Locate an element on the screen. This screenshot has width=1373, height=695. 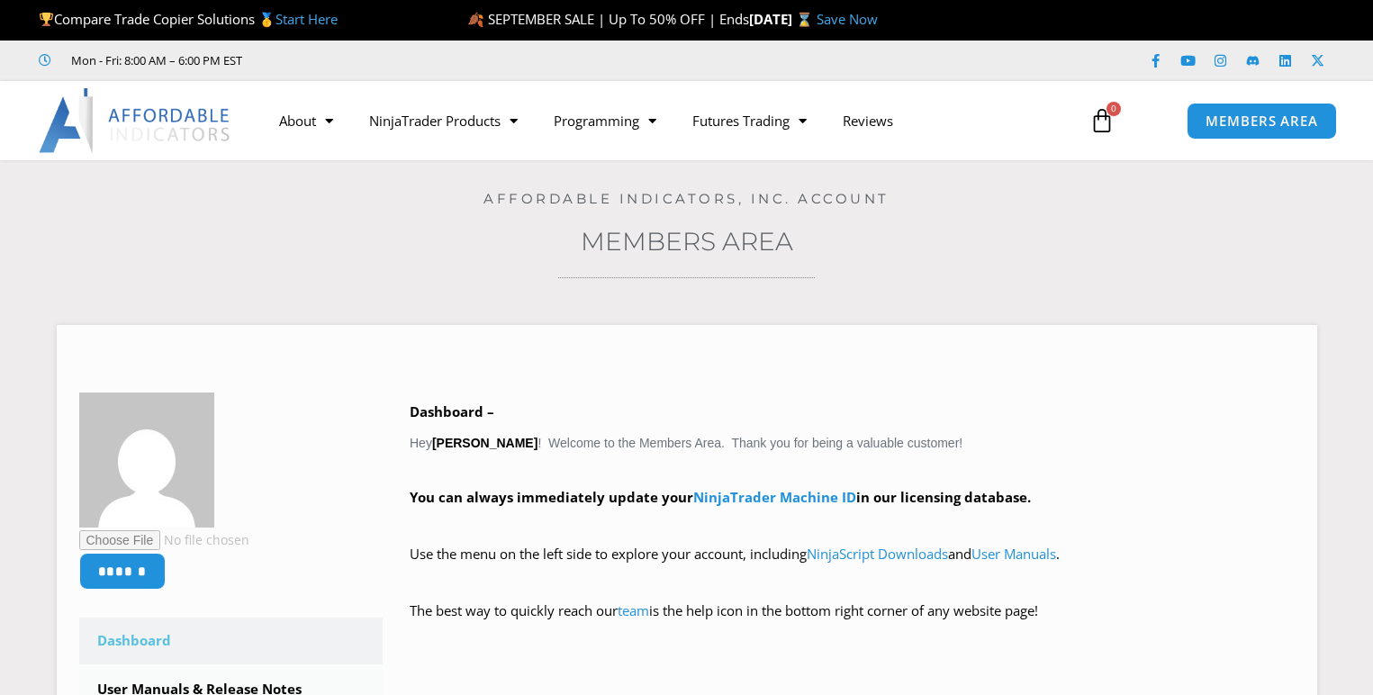
a: 0 is located at coordinates (1102, 121).